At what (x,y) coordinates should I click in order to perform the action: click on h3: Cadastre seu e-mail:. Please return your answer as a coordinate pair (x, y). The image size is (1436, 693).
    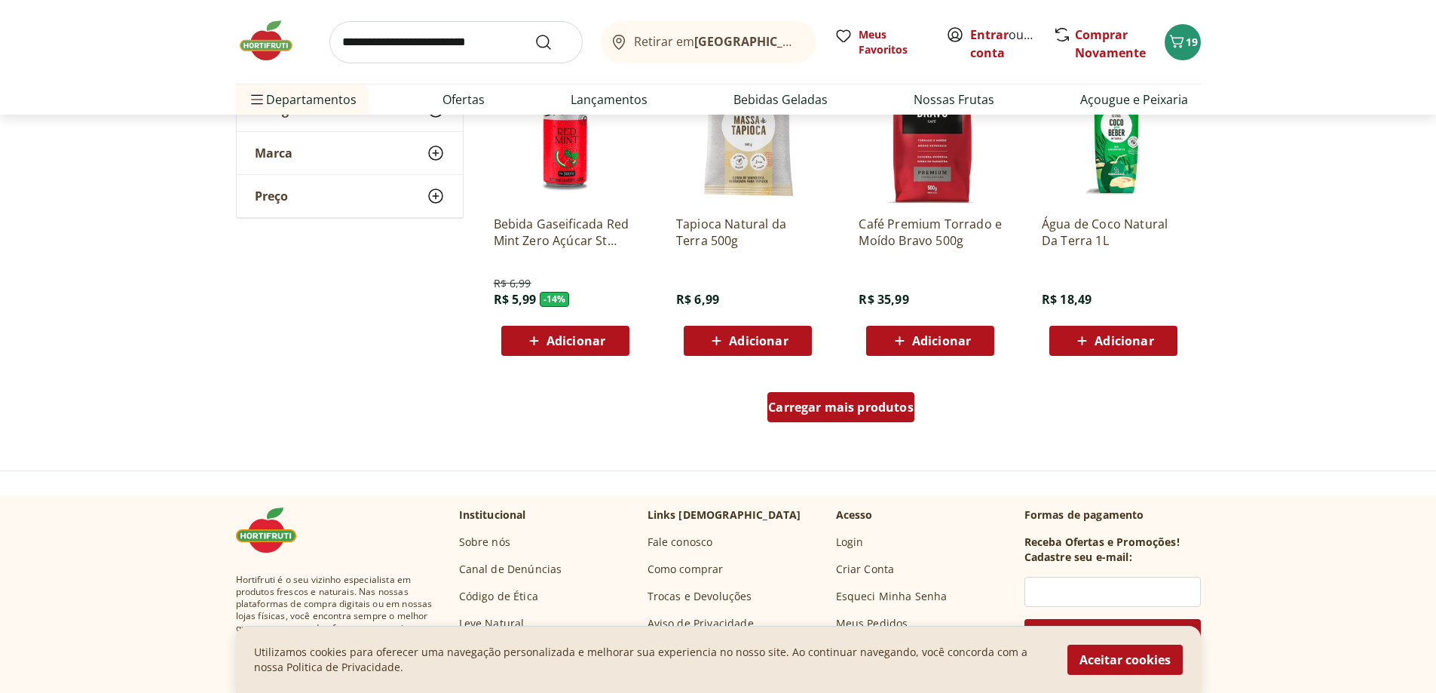
    Looking at the image, I should click on (1078, 557).